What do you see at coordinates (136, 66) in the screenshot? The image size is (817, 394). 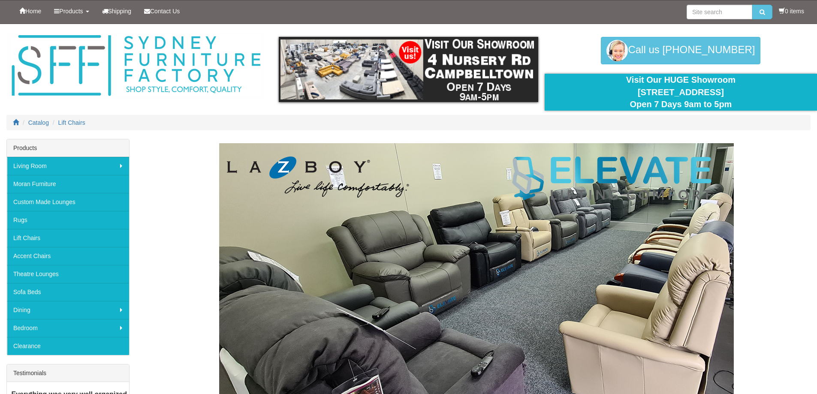 I see `img: Sydney Furniture Factory` at bounding box center [136, 66].